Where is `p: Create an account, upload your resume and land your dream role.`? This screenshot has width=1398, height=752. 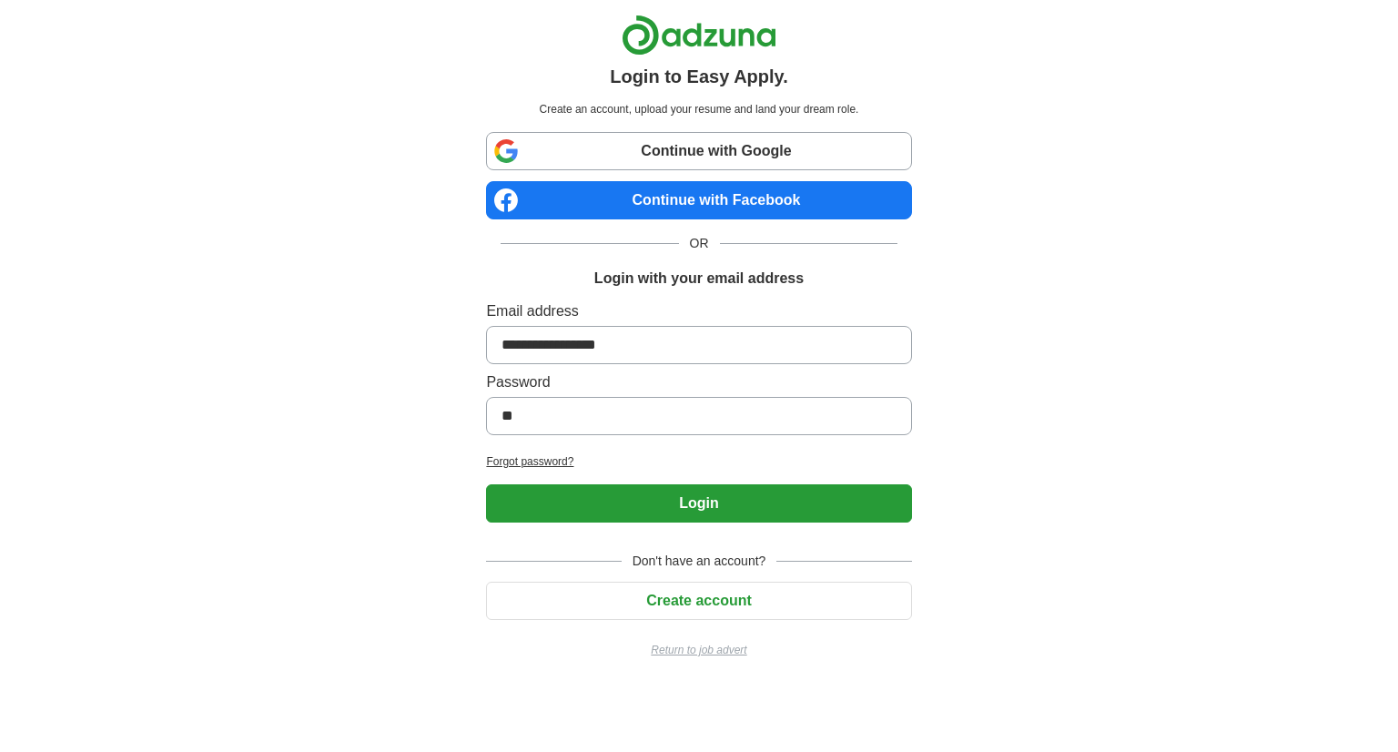 p: Create an account, upload your resume and land your dream role. is located at coordinates (698, 109).